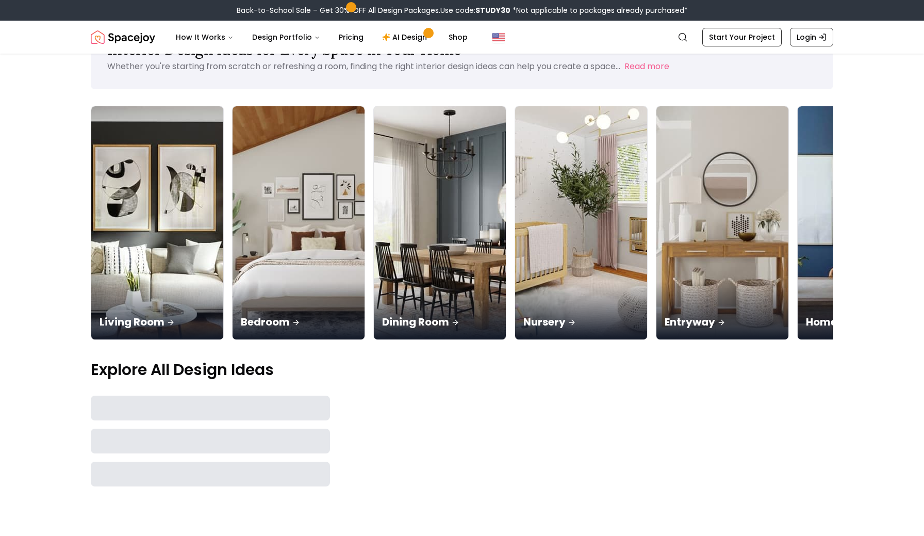  Describe the element at coordinates (205, 37) in the screenshot. I see `button: How It Works` at that location.